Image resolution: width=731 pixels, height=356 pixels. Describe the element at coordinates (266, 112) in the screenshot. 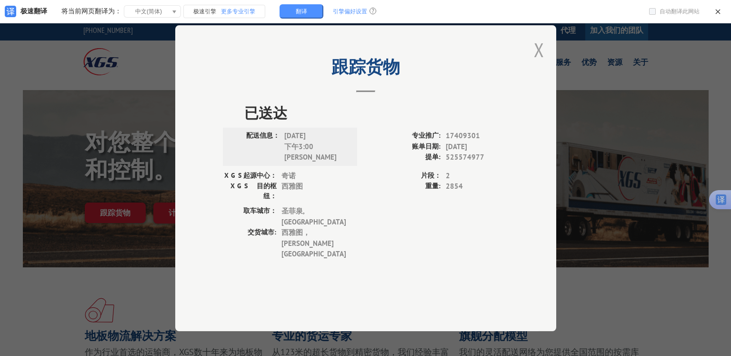

I see `font: 已送达` at that location.